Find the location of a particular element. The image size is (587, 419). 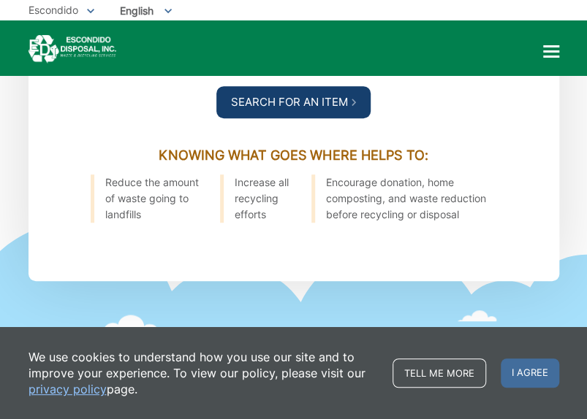

a: Search For an Item is located at coordinates (293, 102).